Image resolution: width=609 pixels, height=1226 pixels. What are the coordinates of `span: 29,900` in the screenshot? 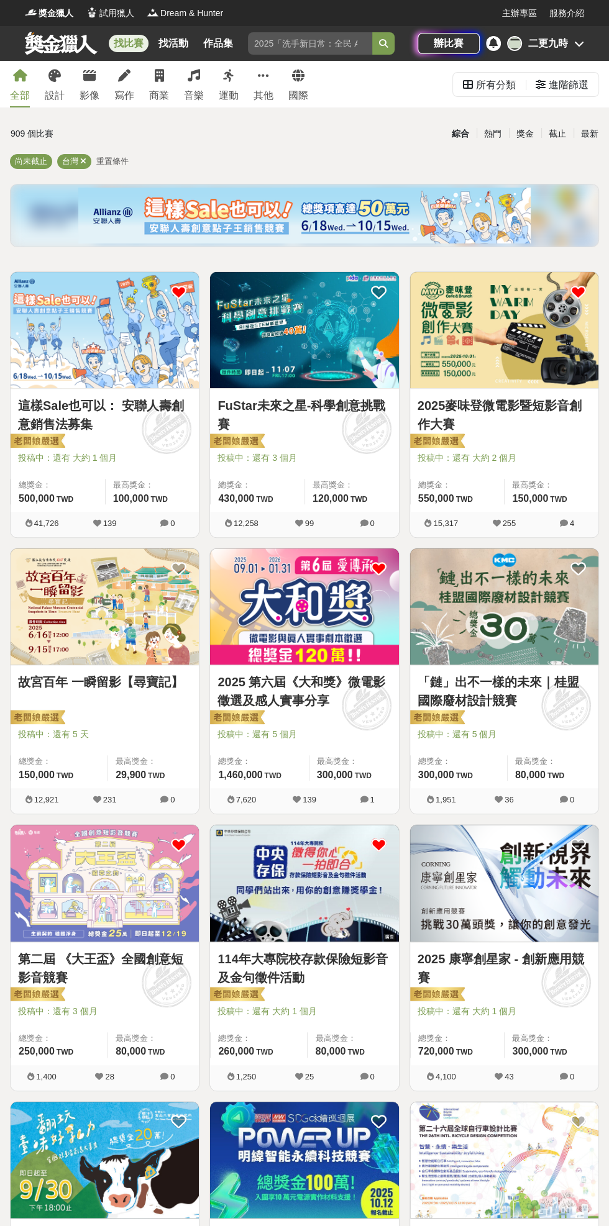 It's located at (130, 774).